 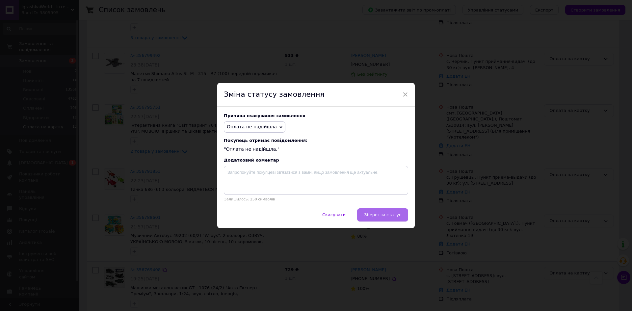 What do you see at coordinates (316, 160) in the screenshot?
I see `div: Додатковий коментар` at bounding box center [316, 160].